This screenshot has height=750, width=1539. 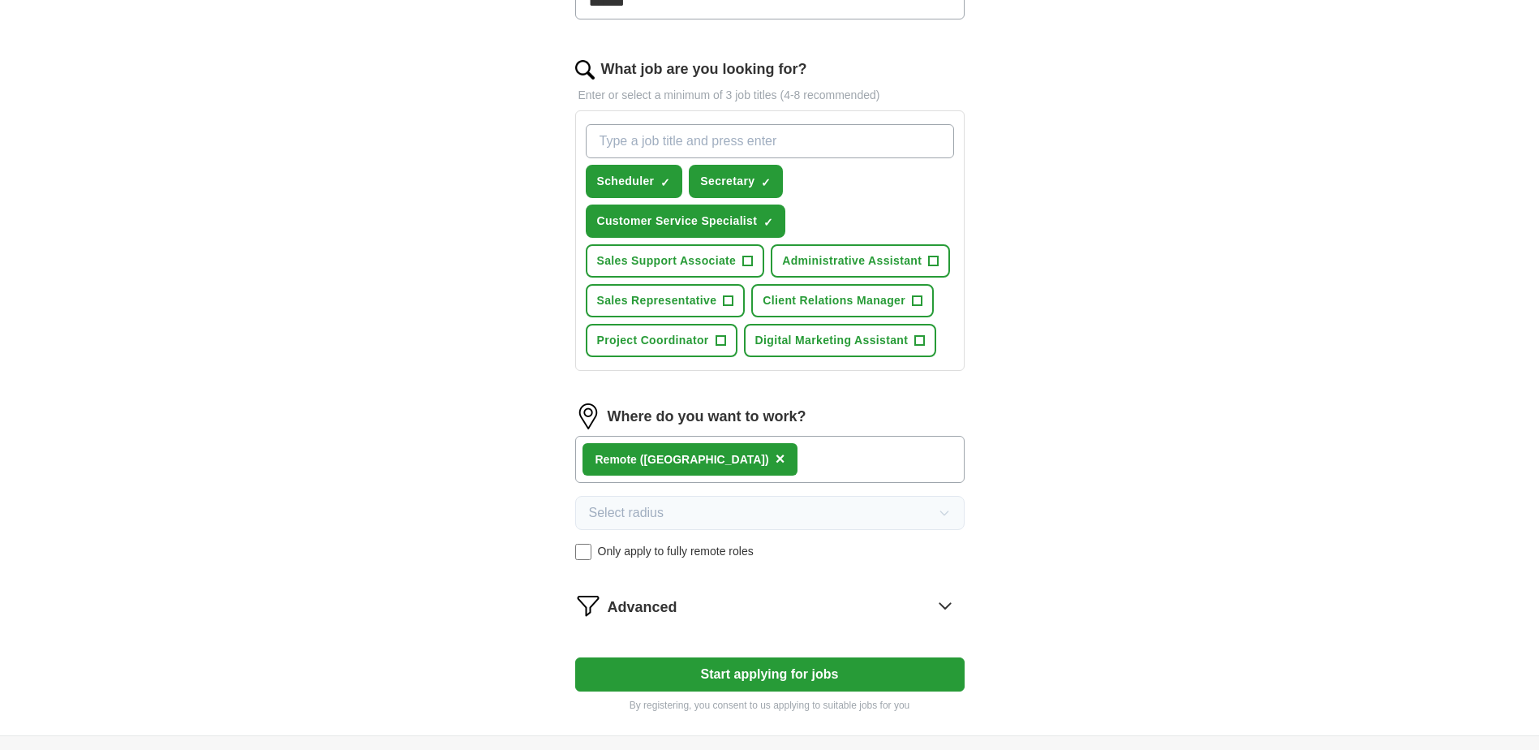 What do you see at coordinates (770, 705) in the screenshot?
I see `p: By registering, you consent to us applying to suitable jobs for you` at bounding box center [770, 705].